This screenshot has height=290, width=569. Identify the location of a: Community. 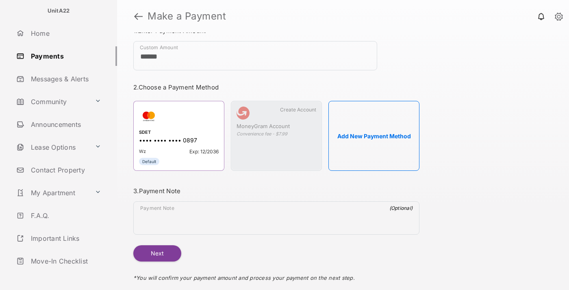
(52, 102).